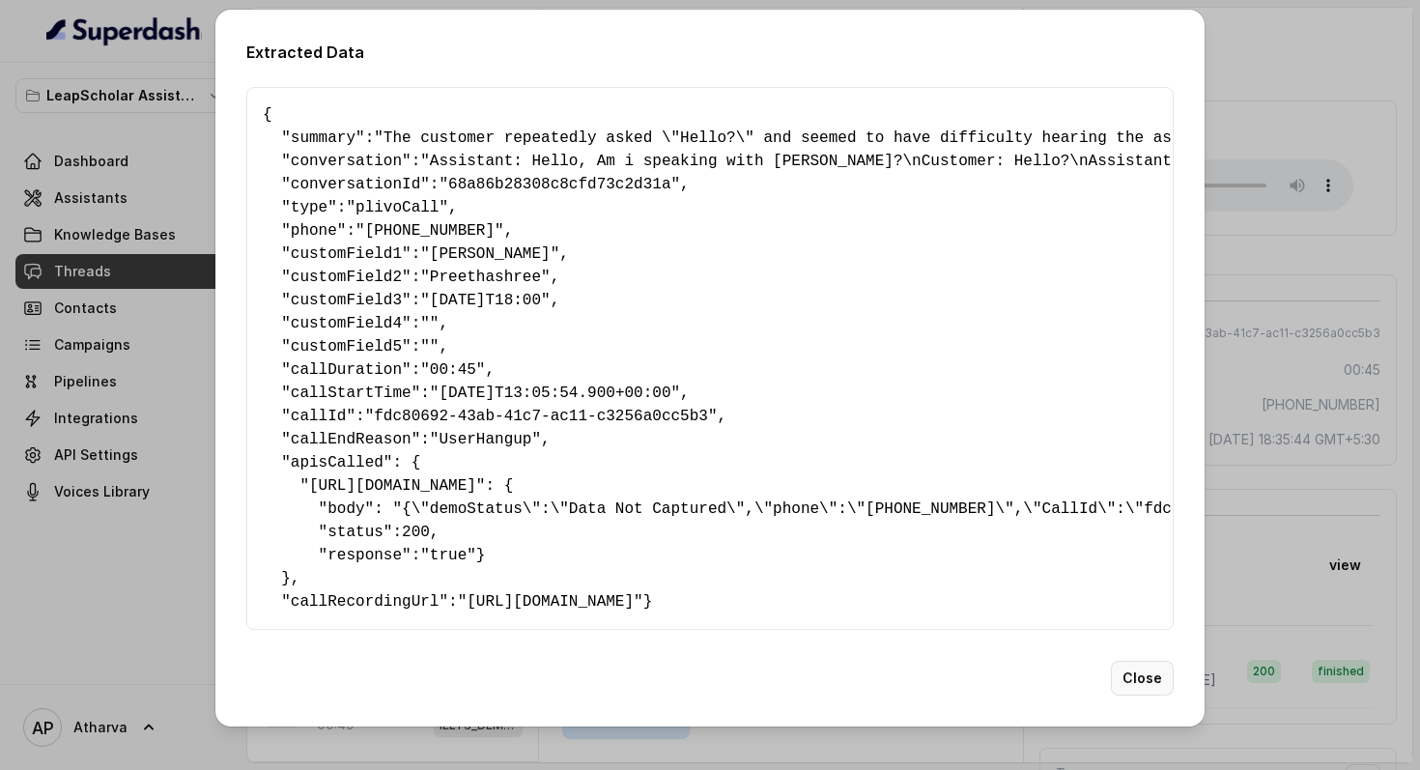  Describe the element at coordinates (356, 185) in the screenshot. I see `span: conversationId` at that location.